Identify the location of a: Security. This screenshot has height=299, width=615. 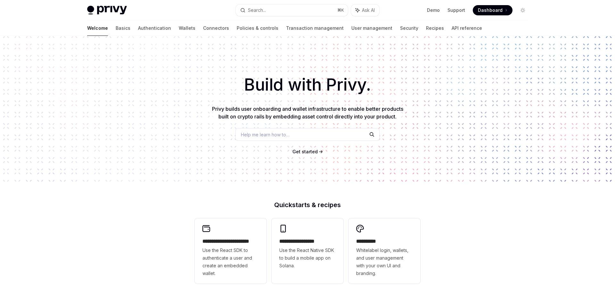
(409, 28).